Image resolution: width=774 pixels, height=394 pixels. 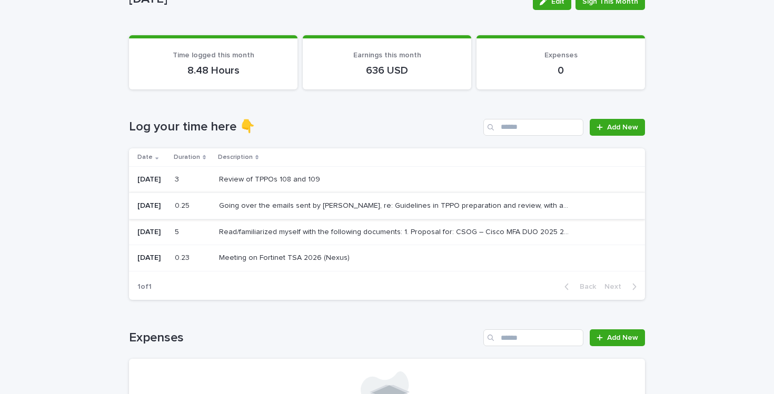 What do you see at coordinates (622, 287) in the screenshot?
I see `button: Next` at bounding box center [622, 287].